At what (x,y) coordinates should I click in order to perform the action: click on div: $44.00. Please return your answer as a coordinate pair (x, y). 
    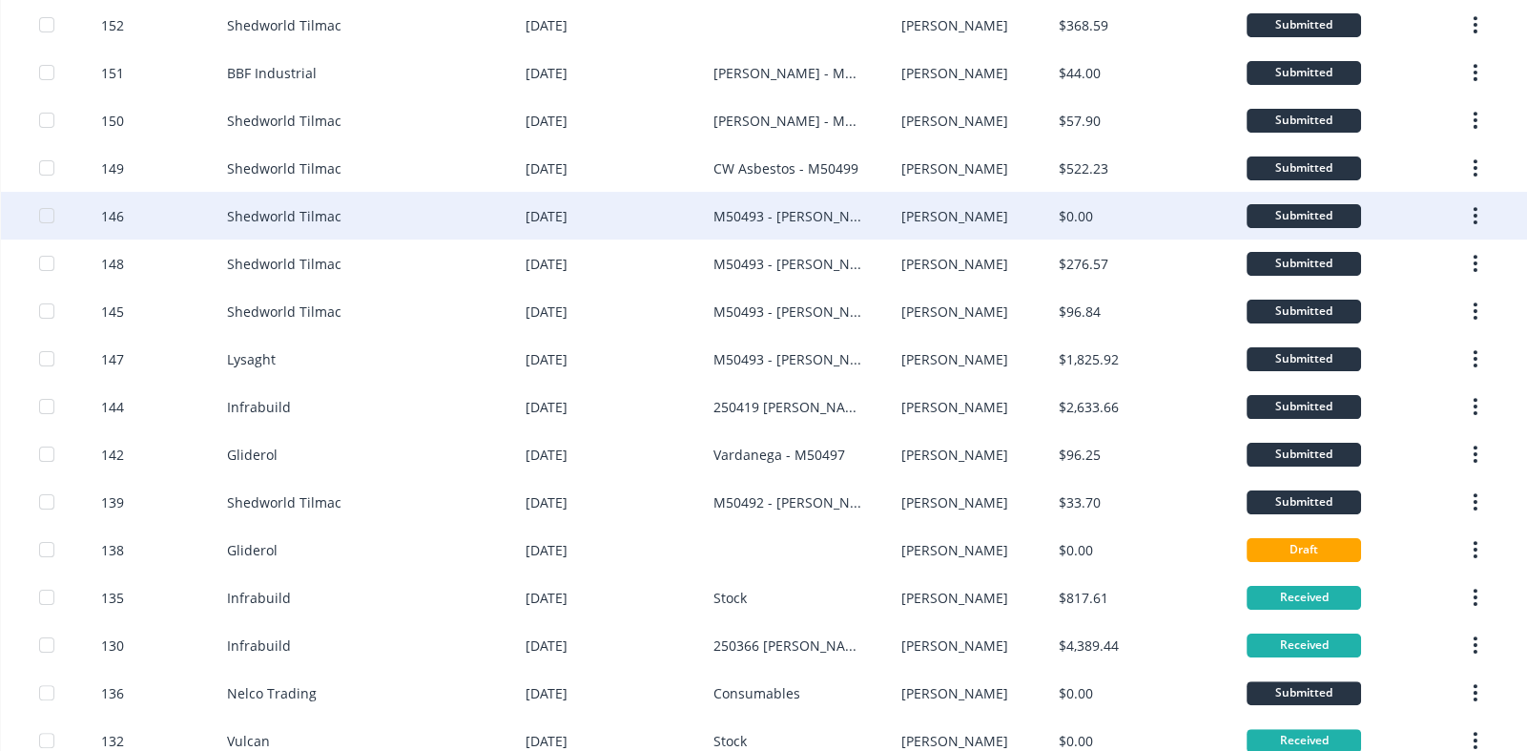
    Looking at the image, I should click on (1080, 73).